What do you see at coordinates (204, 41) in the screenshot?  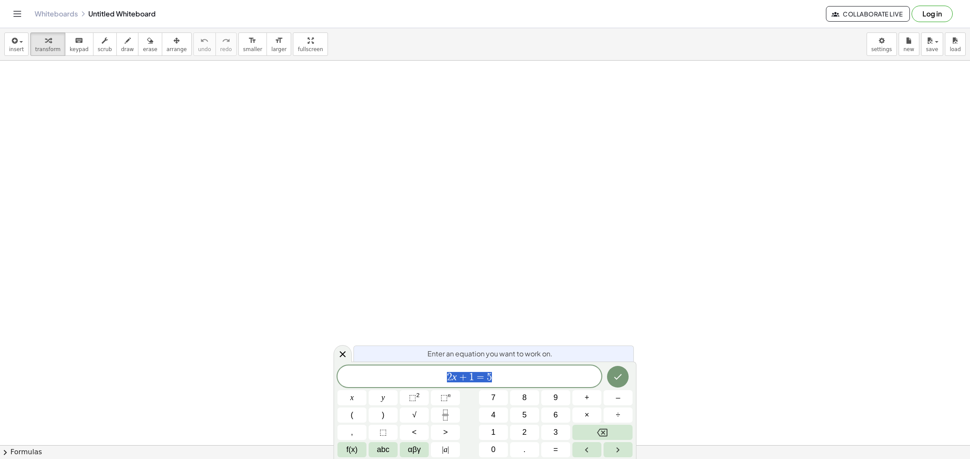 I see `i: undo` at bounding box center [204, 41].